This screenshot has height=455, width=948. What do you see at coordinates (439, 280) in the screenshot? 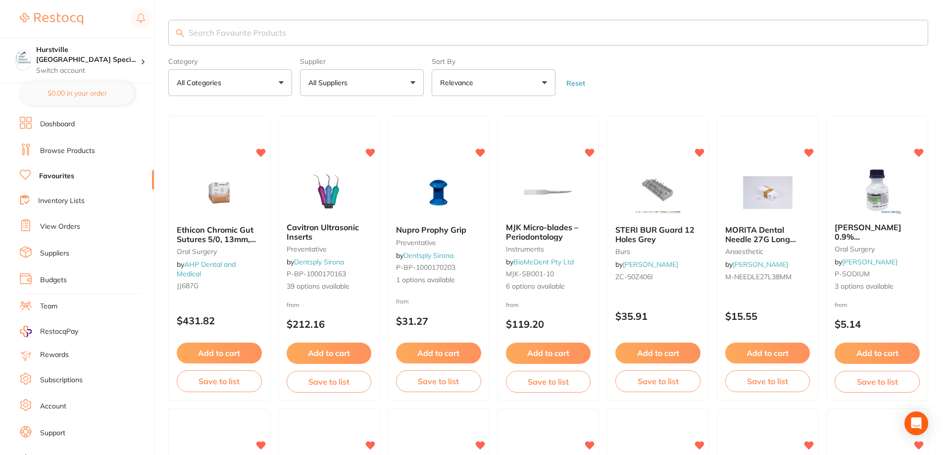
I see `span: 1 options available` at bounding box center [439, 280].